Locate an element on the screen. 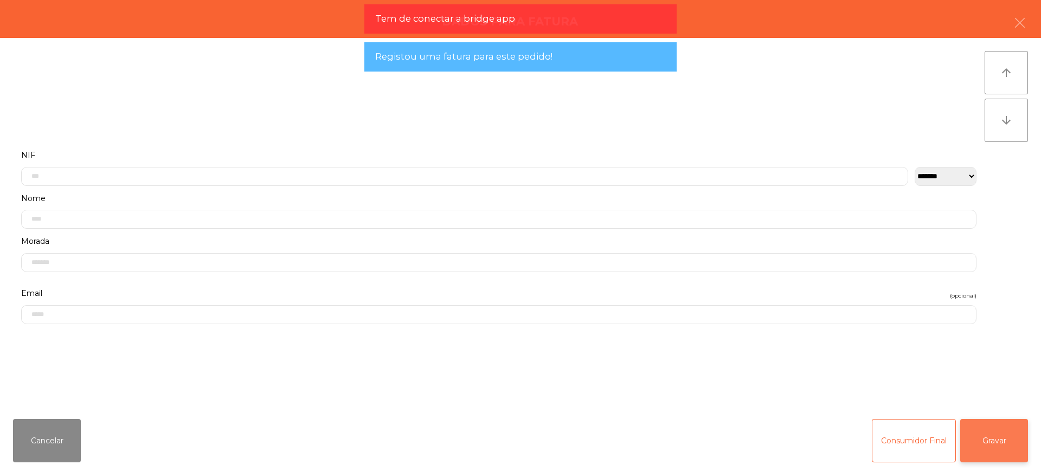 This screenshot has height=471, width=1041. button: Cancelar is located at coordinates (47, 441).